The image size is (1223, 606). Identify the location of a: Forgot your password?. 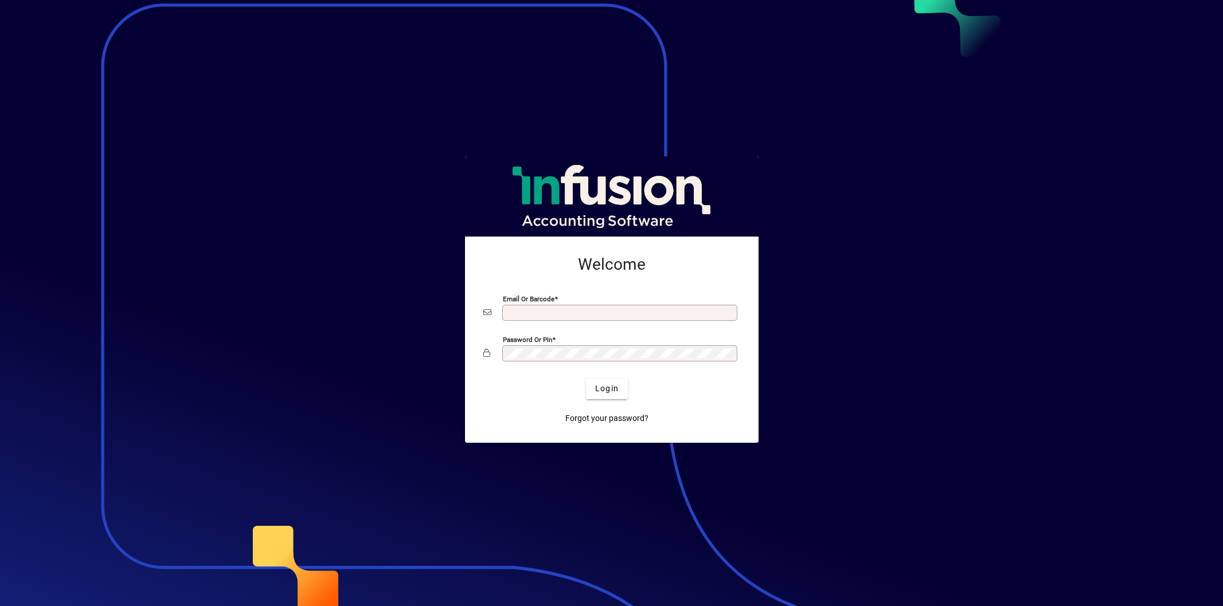
(606, 419).